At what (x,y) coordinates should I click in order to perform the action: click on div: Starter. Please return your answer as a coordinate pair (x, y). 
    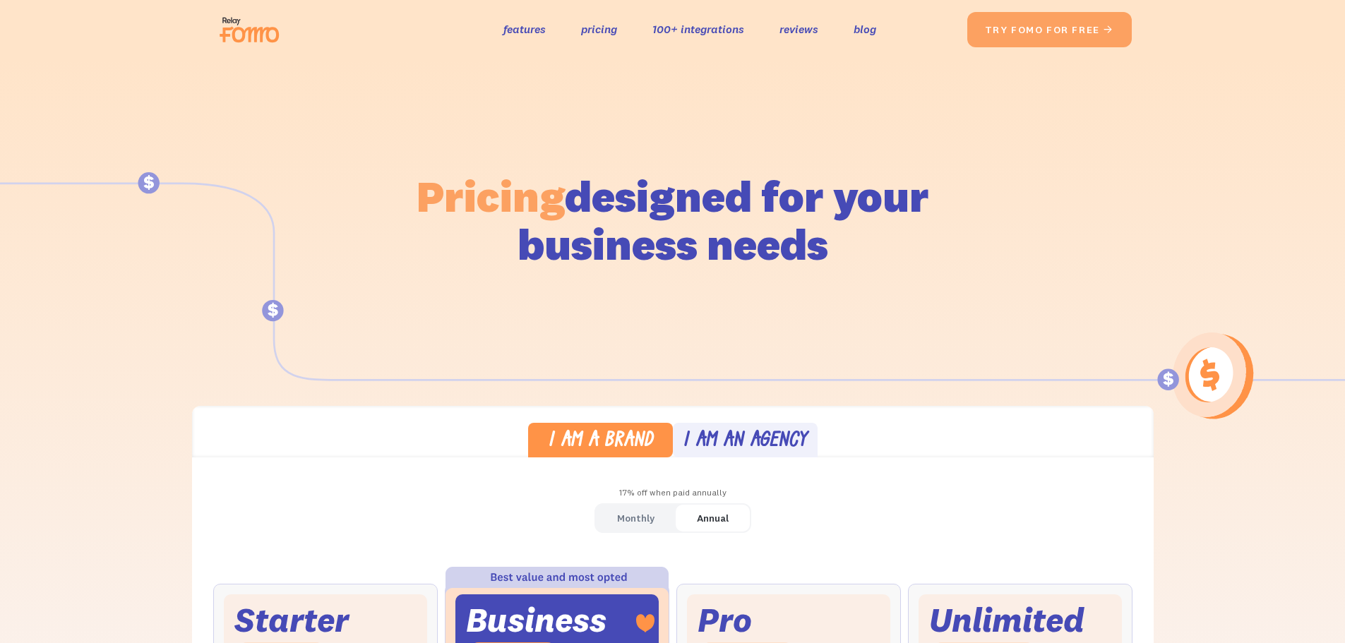
    Looking at the image, I should click on (292, 620).